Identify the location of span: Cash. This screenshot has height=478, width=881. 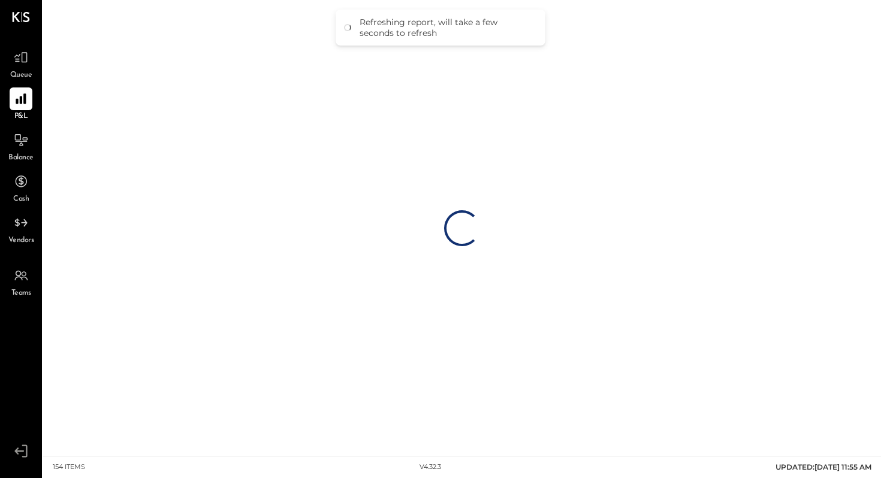
(21, 199).